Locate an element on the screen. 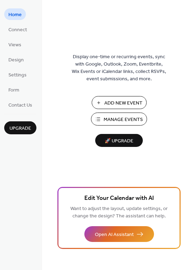 The width and height of the screenshot is (196, 270). button: Manage Events is located at coordinates (119, 119).